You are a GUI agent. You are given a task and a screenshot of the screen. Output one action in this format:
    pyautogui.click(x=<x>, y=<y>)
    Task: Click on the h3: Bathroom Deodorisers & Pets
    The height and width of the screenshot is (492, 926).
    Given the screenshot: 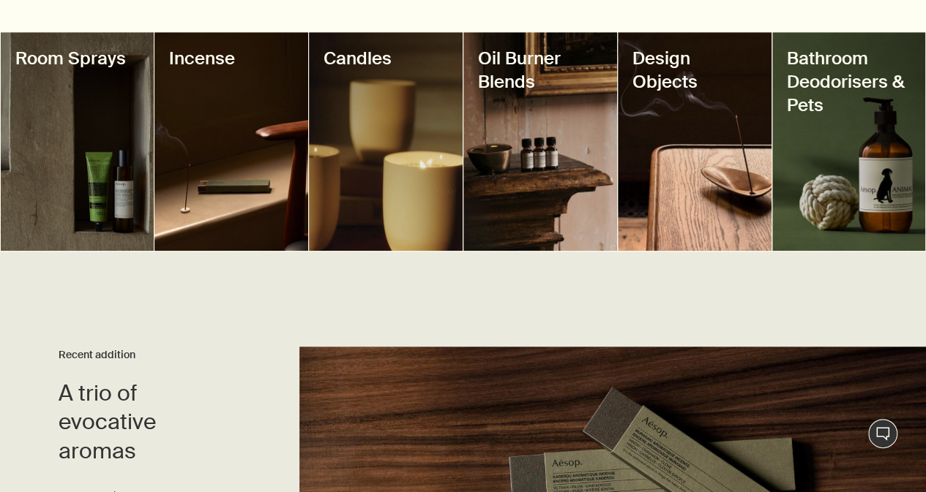 What is the action you would take?
    pyautogui.click(x=849, y=82)
    